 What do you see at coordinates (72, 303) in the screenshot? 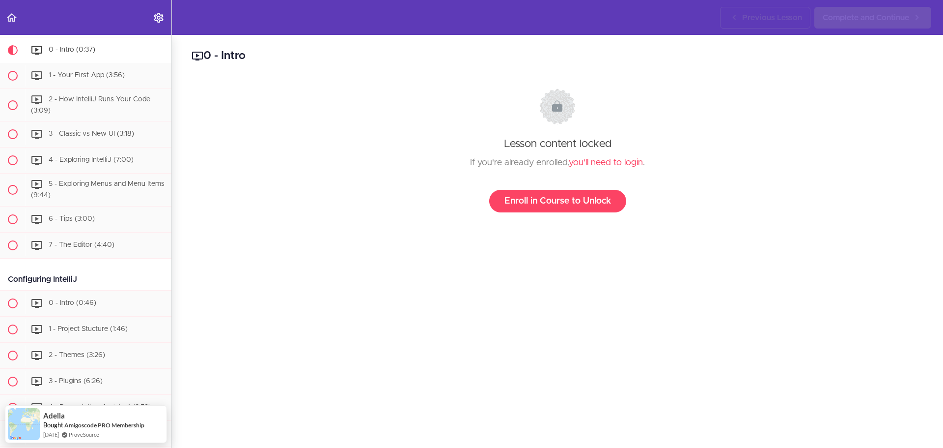
I see `span: 0 - Intro (0:46)` at bounding box center [72, 303].